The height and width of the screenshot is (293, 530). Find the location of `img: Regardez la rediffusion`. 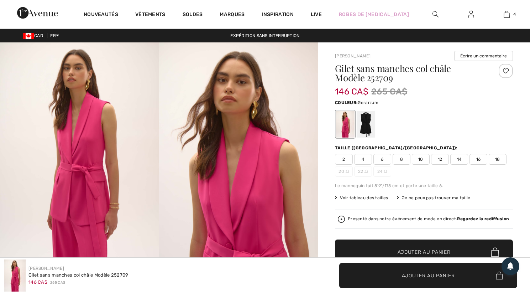

img: Regardez la rediffusion is located at coordinates (342, 219).